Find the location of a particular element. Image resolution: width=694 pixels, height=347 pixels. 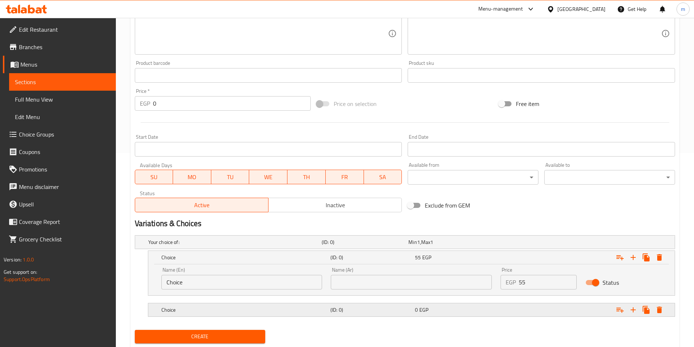

div: Menu-management is located at coordinates (501, 9).